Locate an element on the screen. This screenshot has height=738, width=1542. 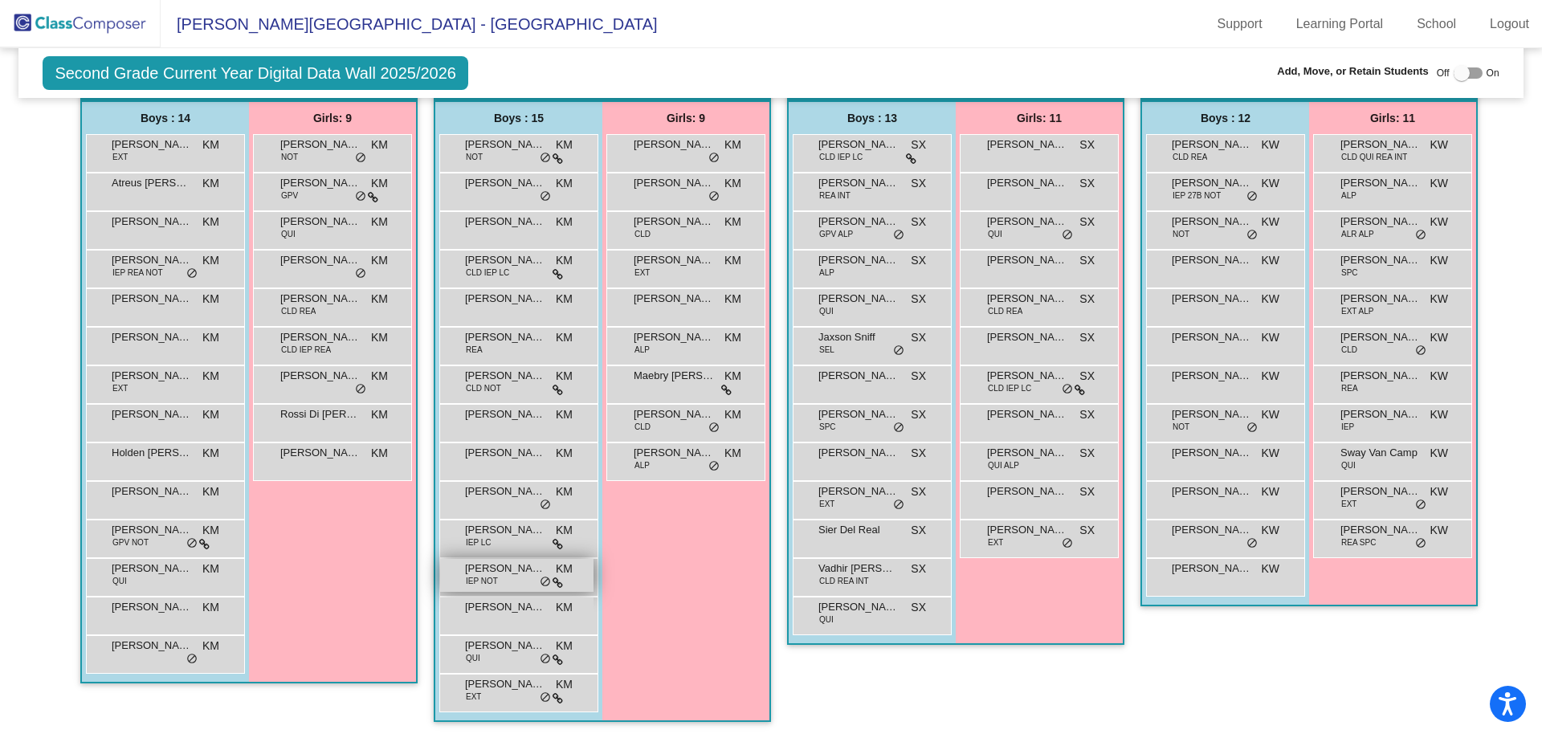
a: Logout is located at coordinates (1509, 24).